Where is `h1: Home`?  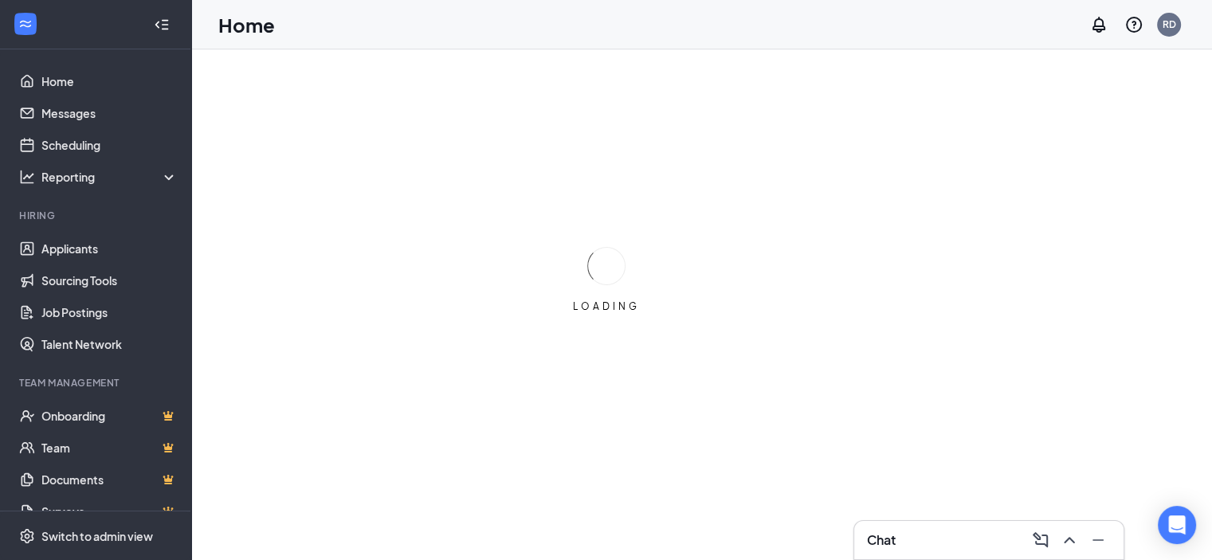
h1: Home is located at coordinates (246, 25).